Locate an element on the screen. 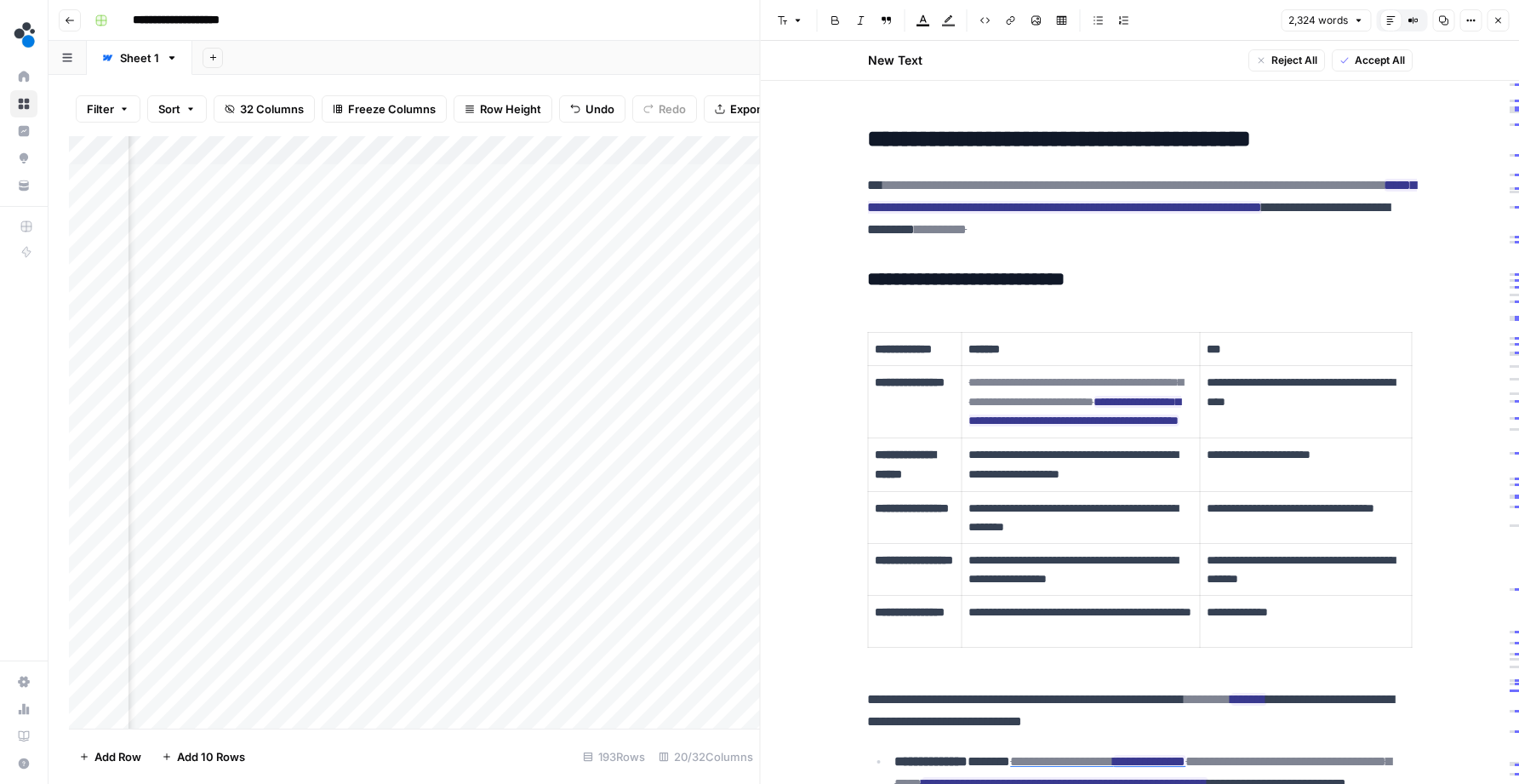  span: Redo is located at coordinates (672, 109).